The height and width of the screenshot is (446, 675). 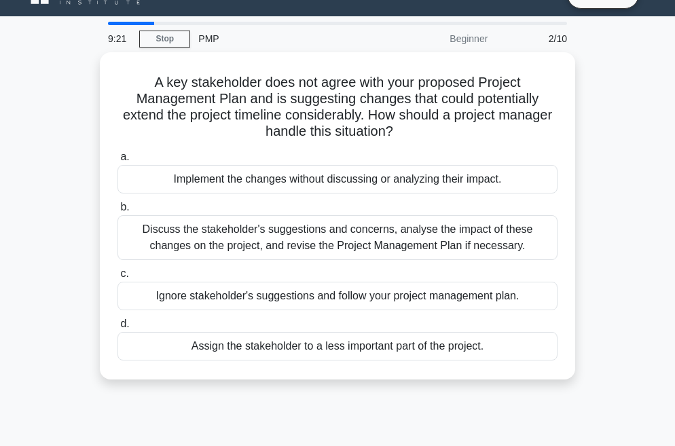 What do you see at coordinates (337, 179) in the screenshot?
I see `div: Implement the changes without discussing or analyzing their impact.` at bounding box center [337, 179].